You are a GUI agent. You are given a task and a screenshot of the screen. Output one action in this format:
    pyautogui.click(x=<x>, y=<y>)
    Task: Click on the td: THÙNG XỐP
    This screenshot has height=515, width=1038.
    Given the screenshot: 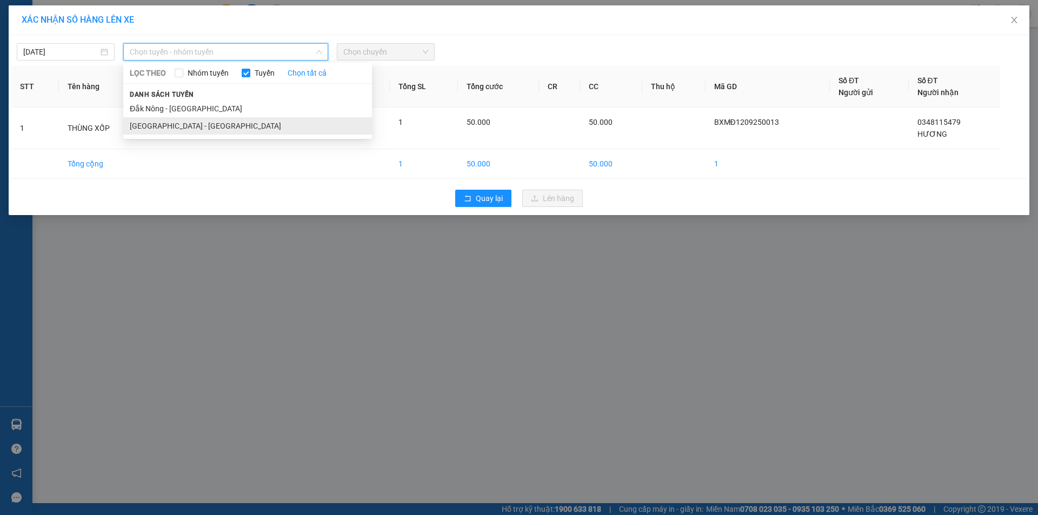 What is the action you would take?
    pyautogui.click(x=104, y=128)
    